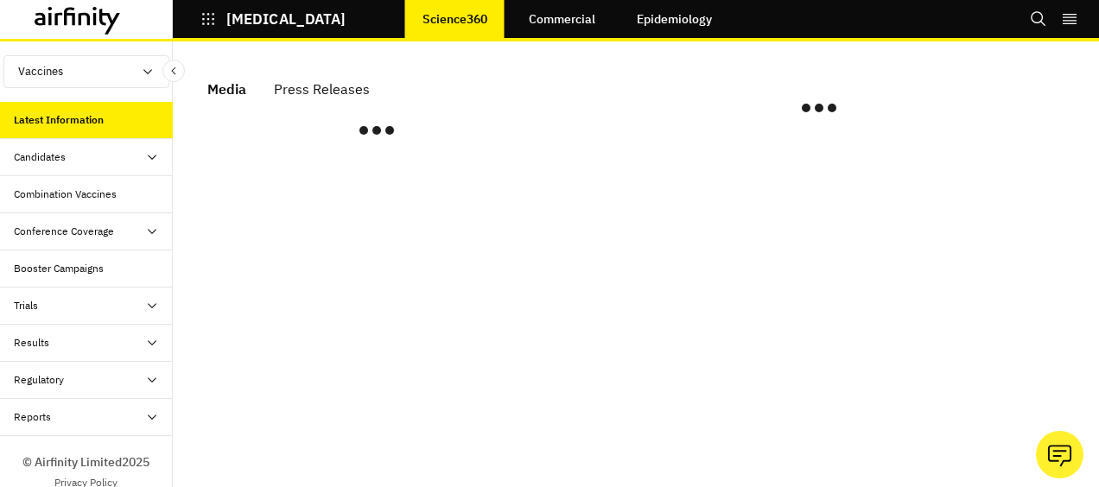 The height and width of the screenshot is (487, 1099). I want to click on p: Science360, so click(455, 19).